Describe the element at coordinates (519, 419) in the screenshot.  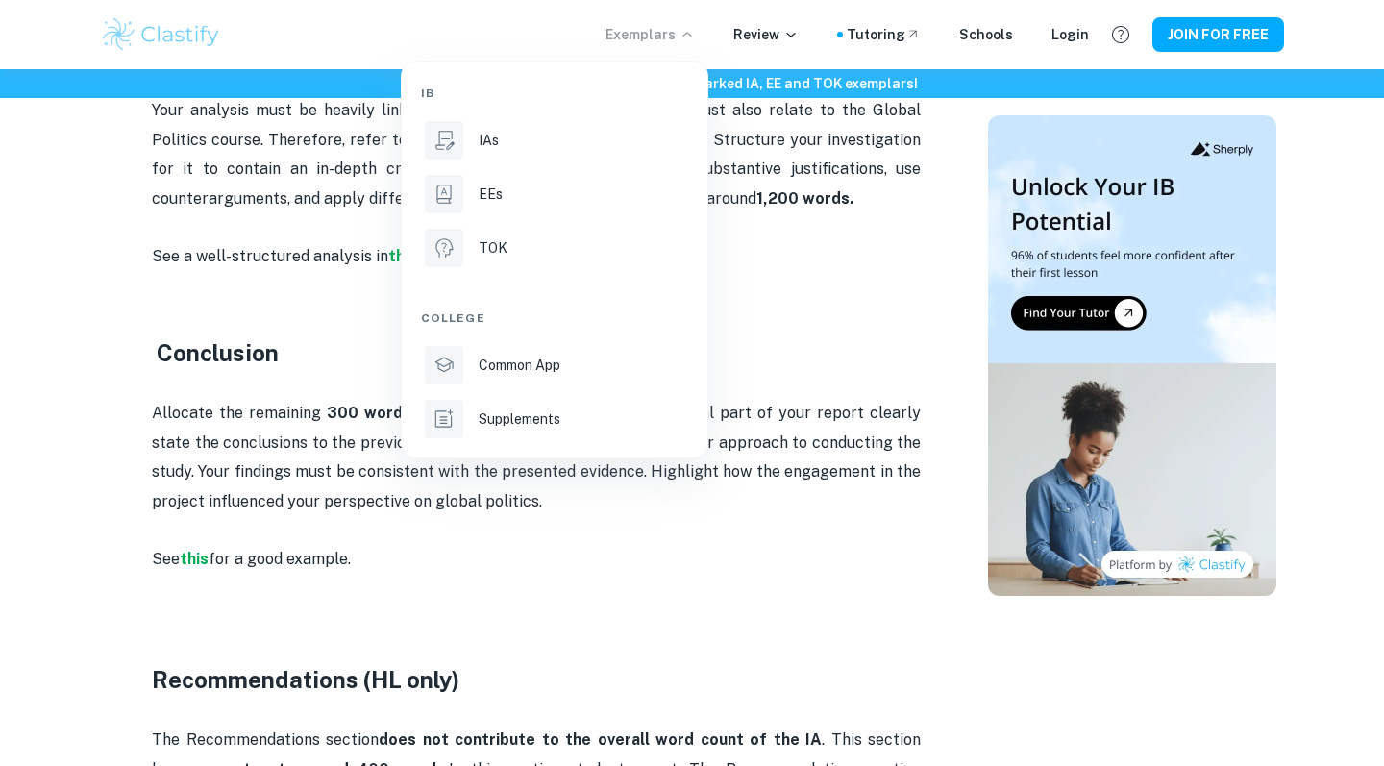
I see `p: Supplements` at that location.